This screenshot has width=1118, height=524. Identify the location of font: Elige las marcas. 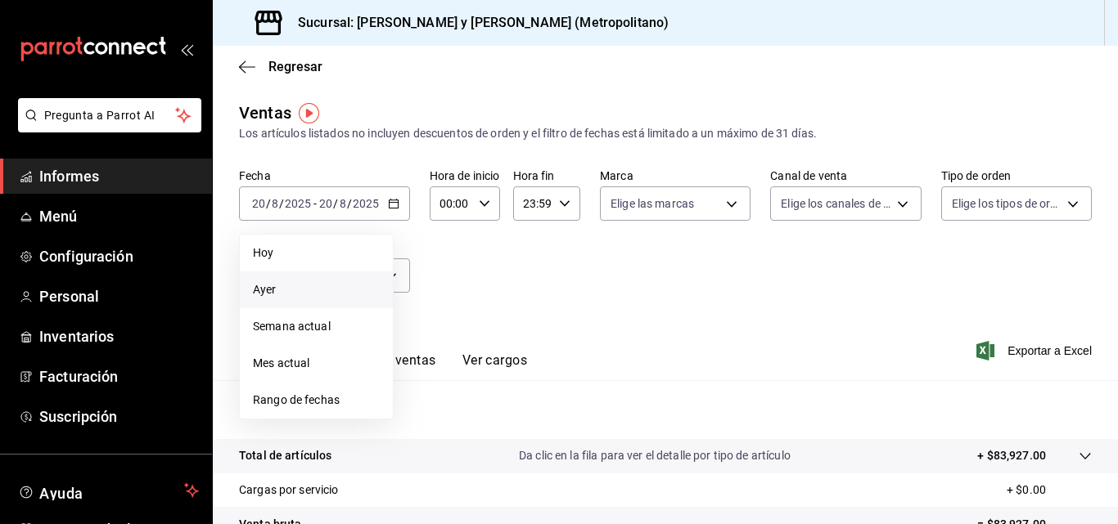
(652, 204).